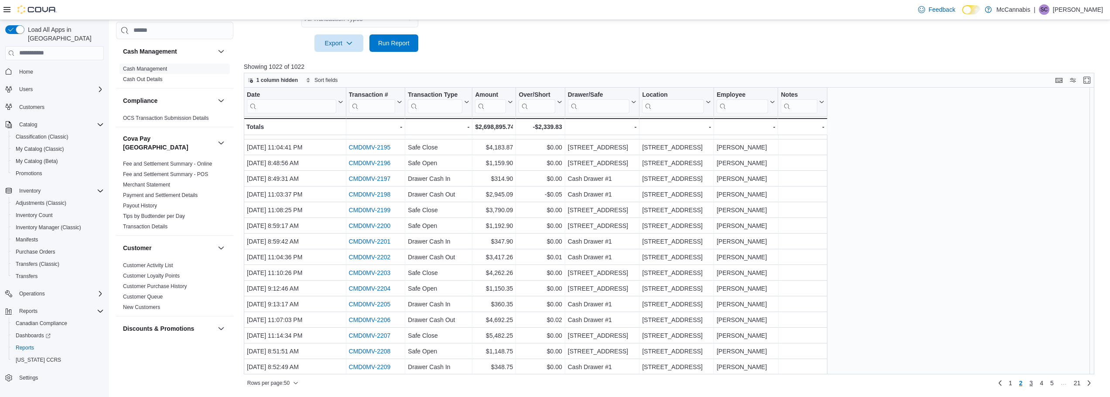  I want to click on button: 1 column hidden, so click(273, 80).